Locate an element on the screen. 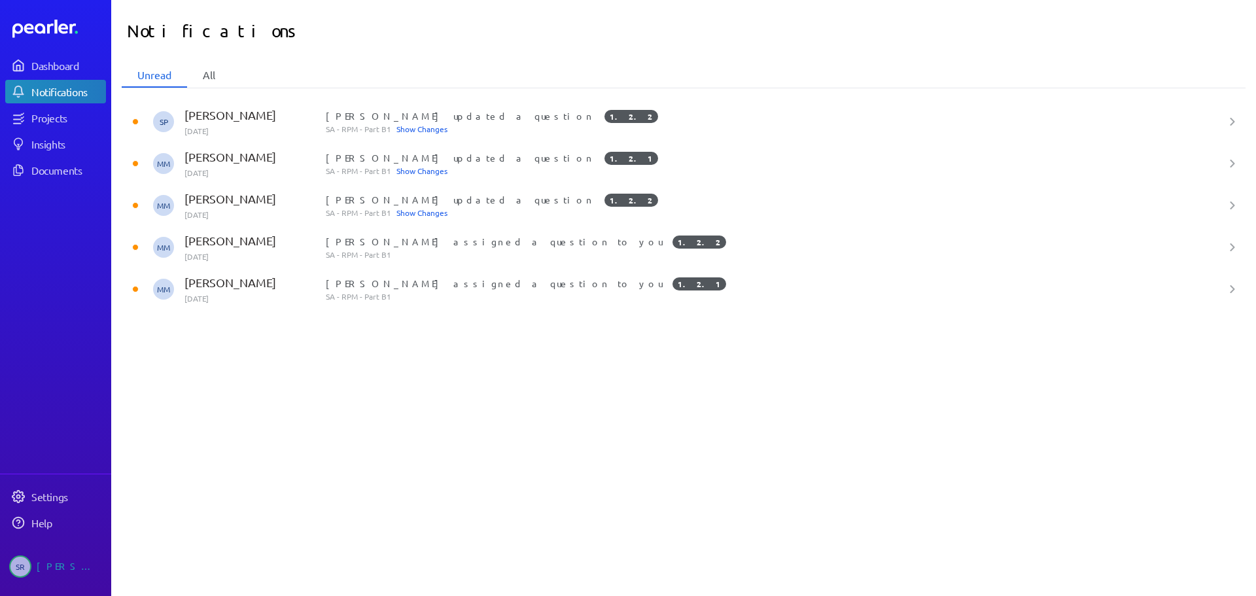 The height and width of the screenshot is (596, 1256). div: Documents is located at coordinates (68, 170).